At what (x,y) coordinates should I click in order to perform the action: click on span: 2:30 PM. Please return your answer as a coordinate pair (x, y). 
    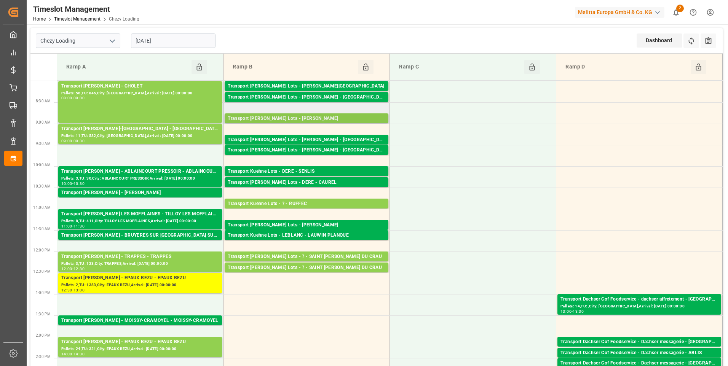
    Looking at the image, I should click on (43, 357).